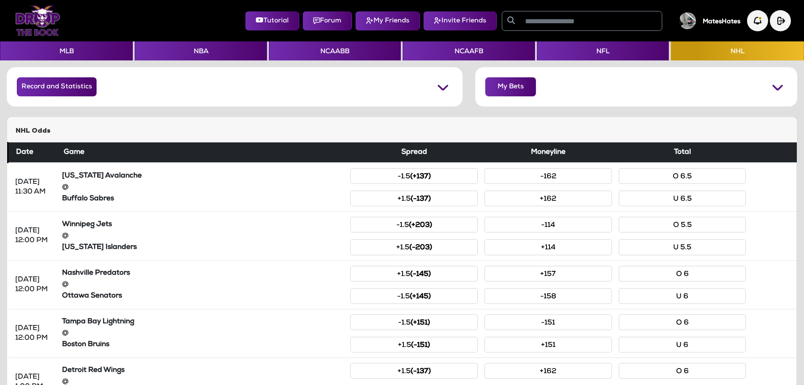  I want to click on small: (-203), so click(421, 247).